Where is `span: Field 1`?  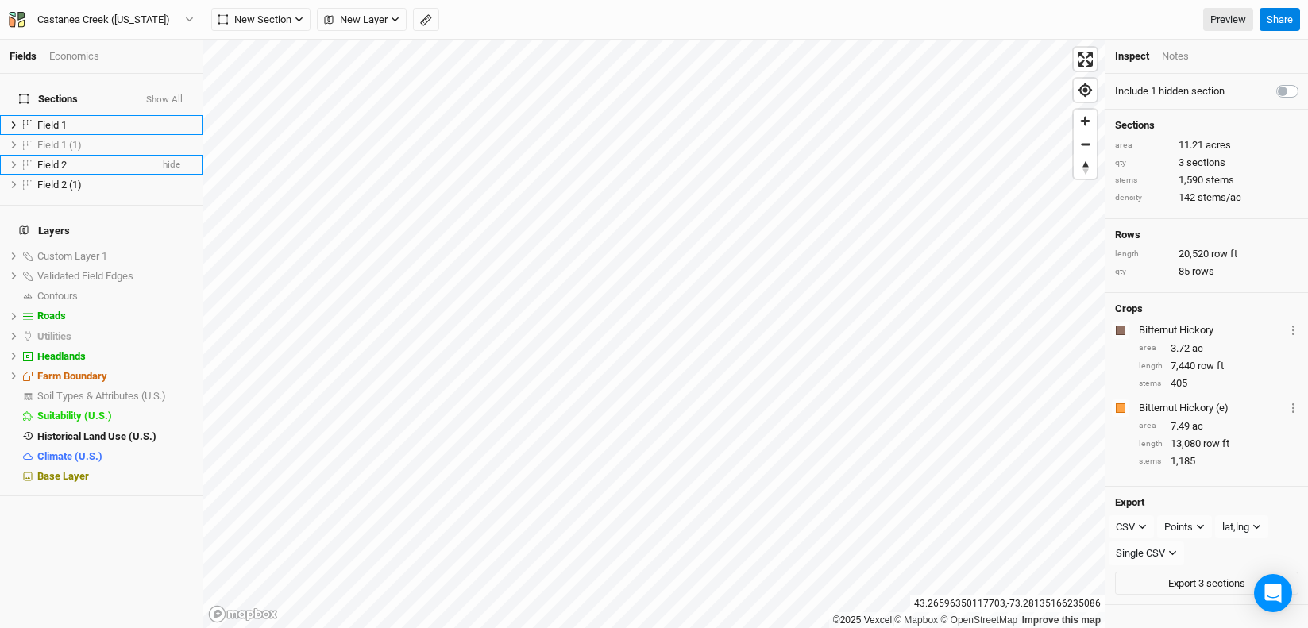
span: Field 1 is located at coordinates (52, 125).